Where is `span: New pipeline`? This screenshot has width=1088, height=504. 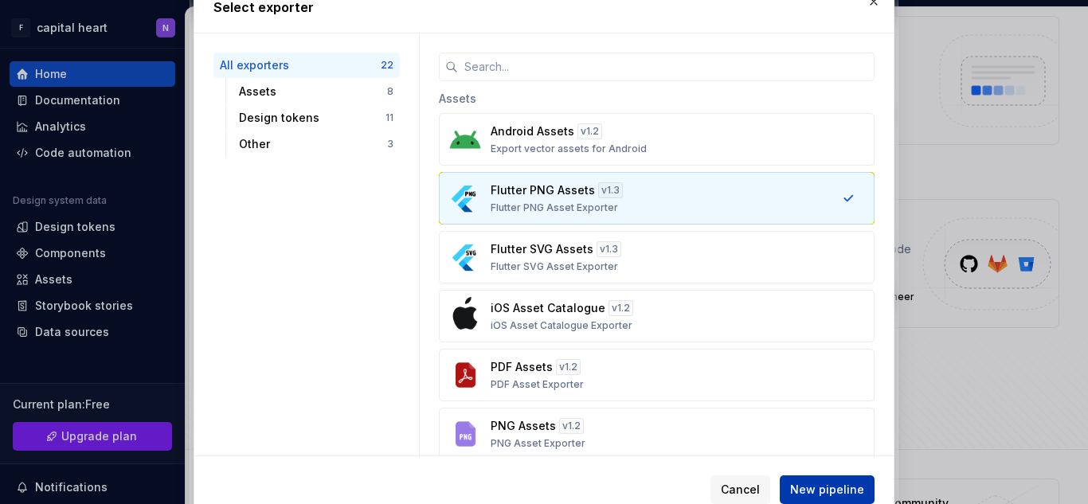 span: New pipeline is located at coordinates (827, 490).